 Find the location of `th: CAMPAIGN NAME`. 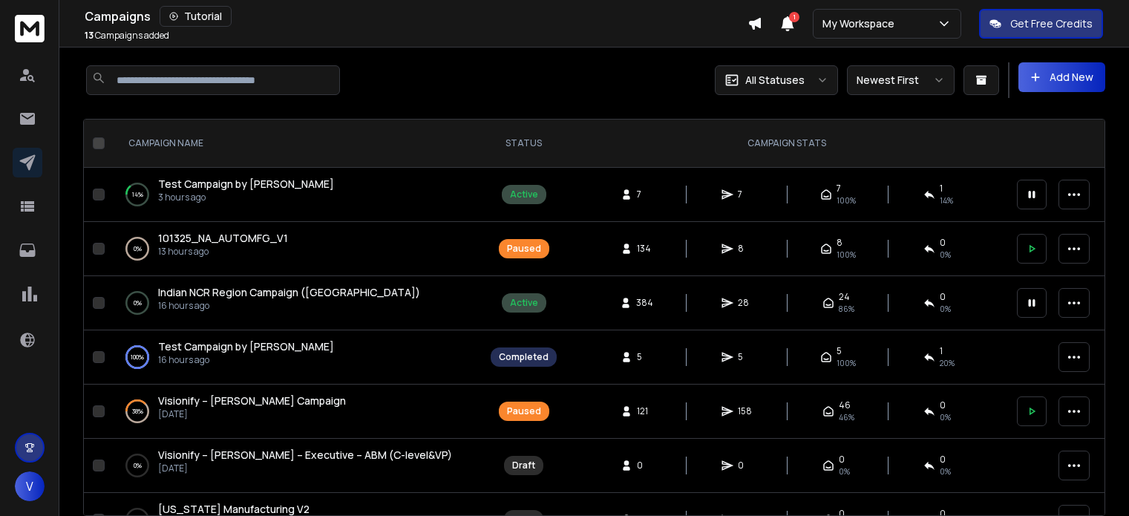

th: CAMPAIGN NAME is located at coordinates (296, 143).